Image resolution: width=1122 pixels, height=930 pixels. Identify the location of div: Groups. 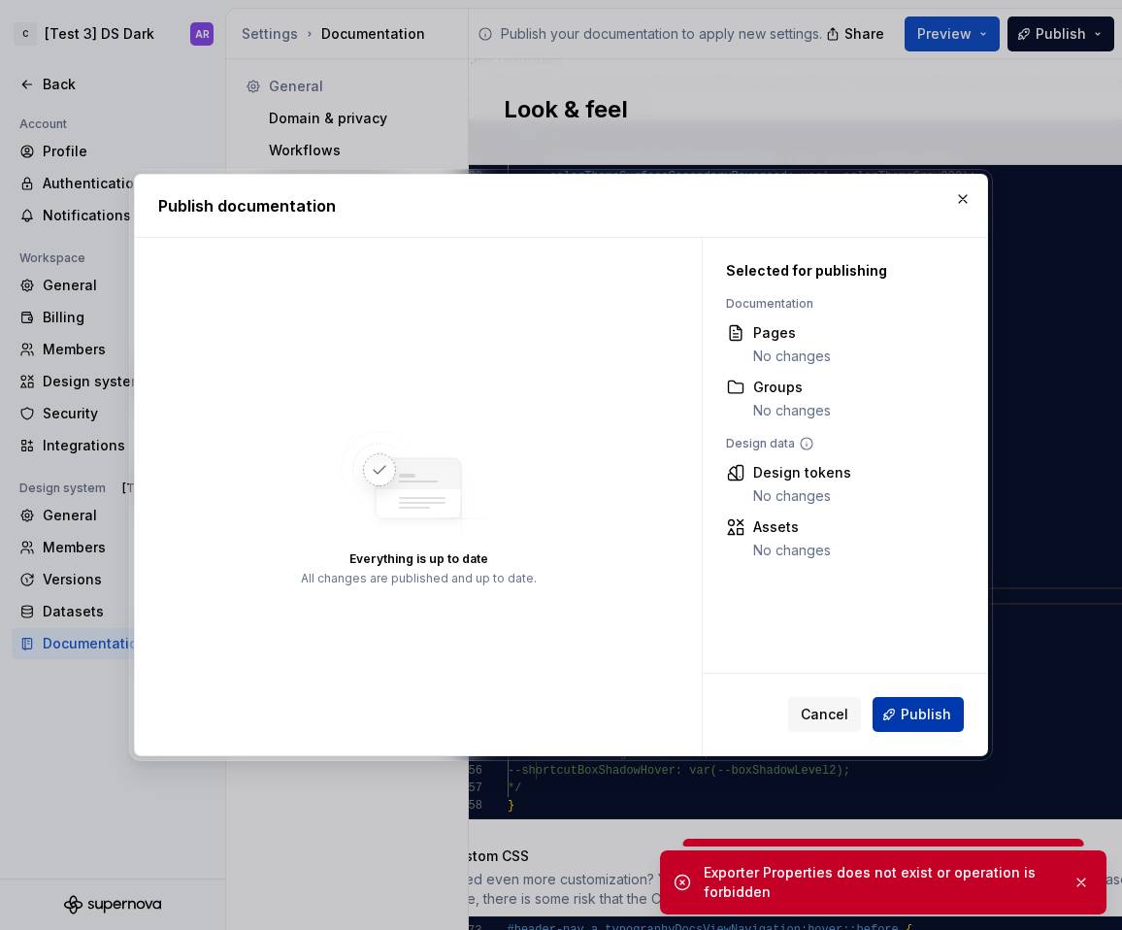
(792, 387).